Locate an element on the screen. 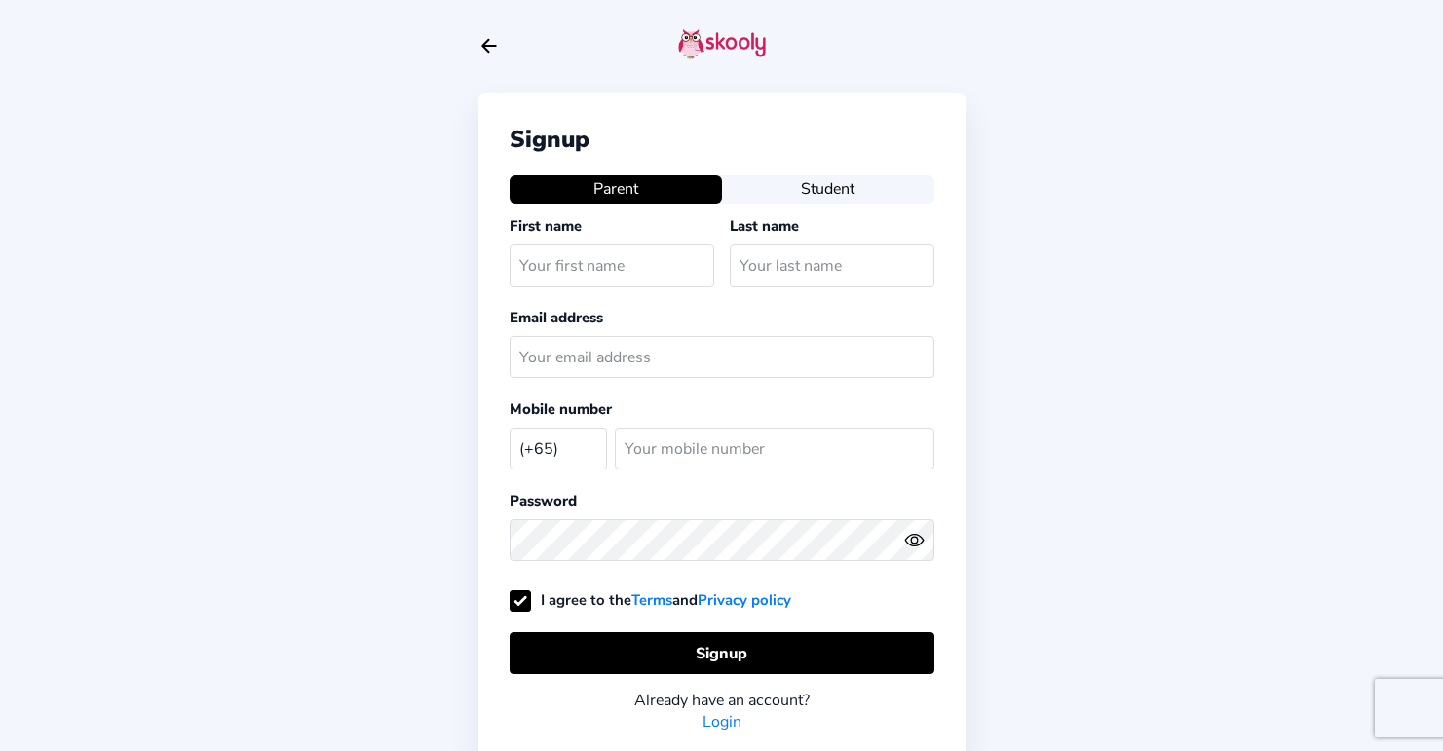 The width and height of the screenshot is (1443, 751). label: I agree to the and is located at coordinates (650, 600).